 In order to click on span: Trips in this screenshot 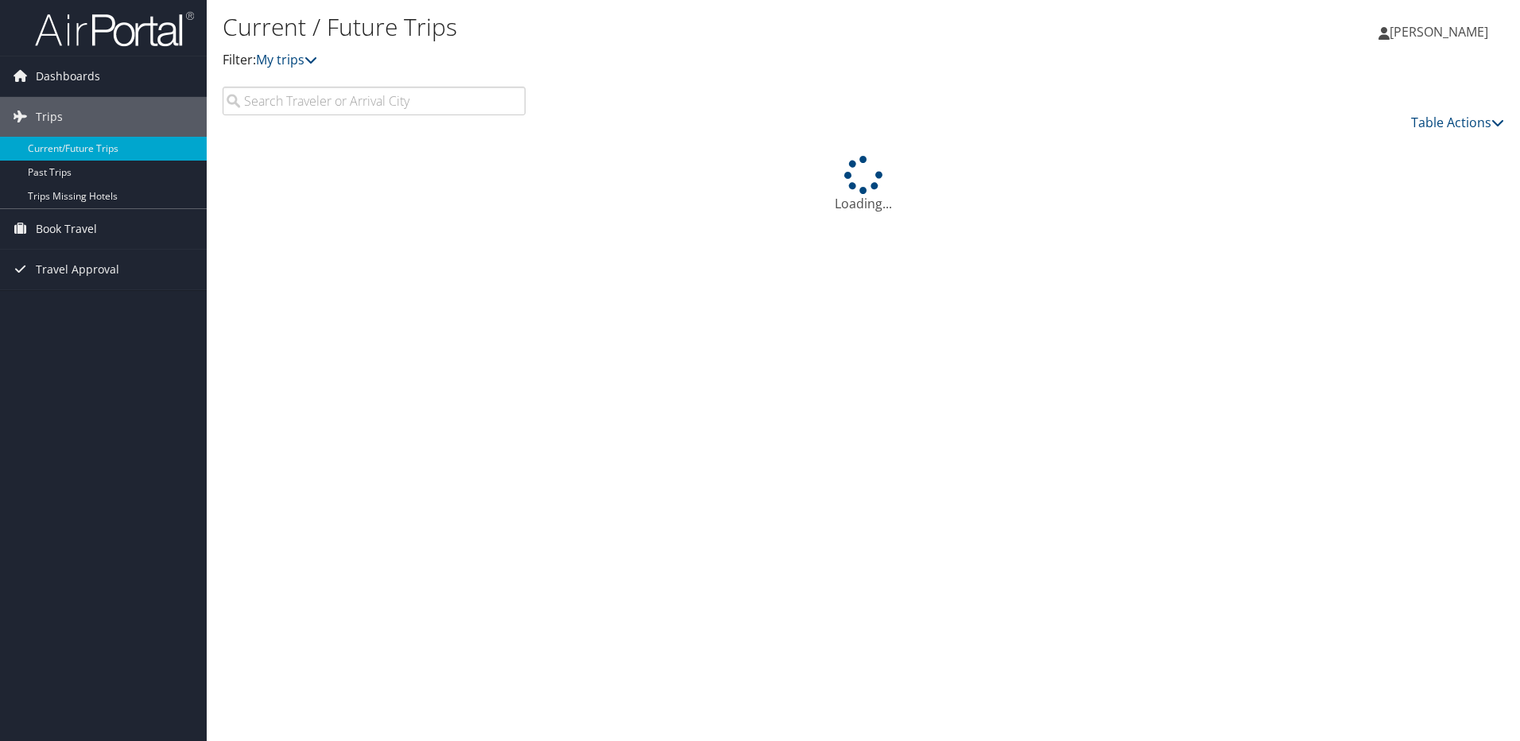, I will do `click(49, 117)`.